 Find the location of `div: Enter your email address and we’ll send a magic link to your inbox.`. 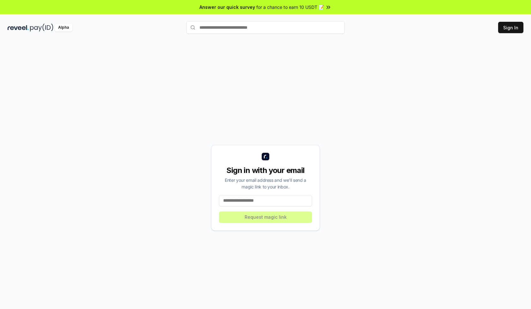

div: Enter your email address and we’ll send a magic link to your inbox. is located at coordinates (265, 184).